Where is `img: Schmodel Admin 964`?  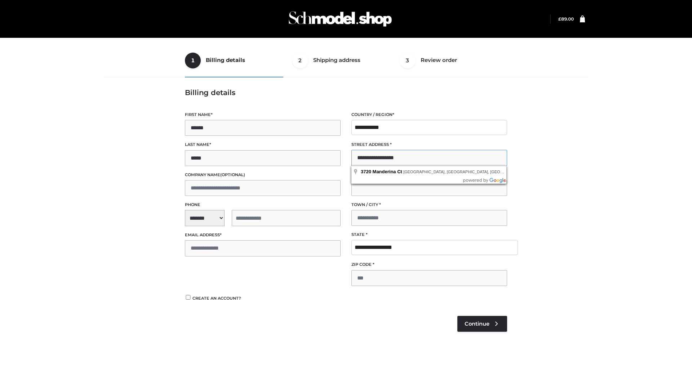 img: Schmodel Admin 964 is located at coordinates (340, 19).